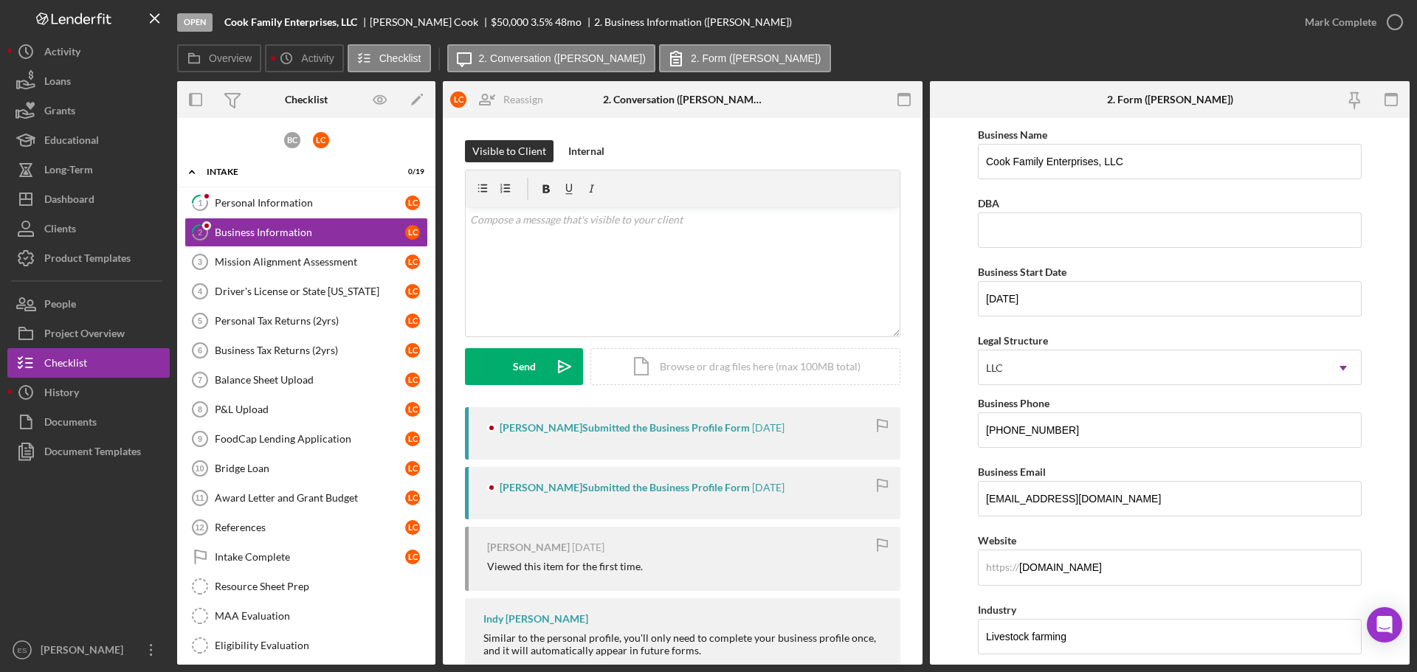 The image size is (1417, 672). I want to click on div: LLC, so click(994, 368).